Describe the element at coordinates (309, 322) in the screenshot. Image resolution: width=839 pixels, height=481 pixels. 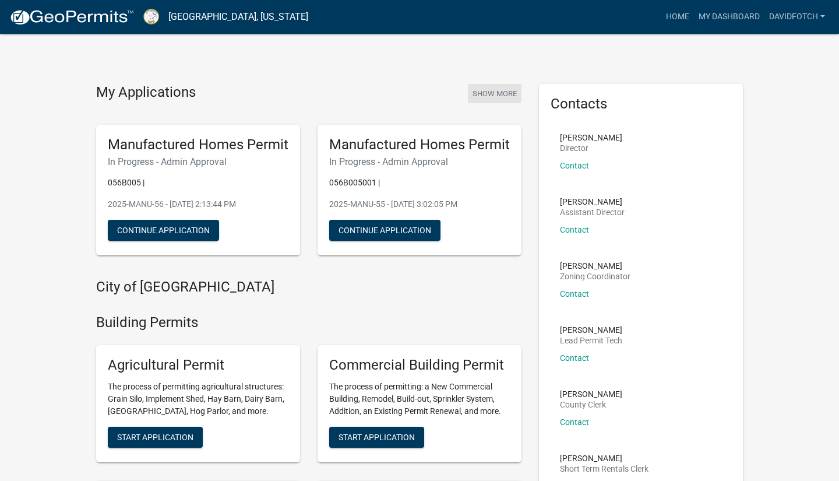
I see `h4: Building Permits` at that location.